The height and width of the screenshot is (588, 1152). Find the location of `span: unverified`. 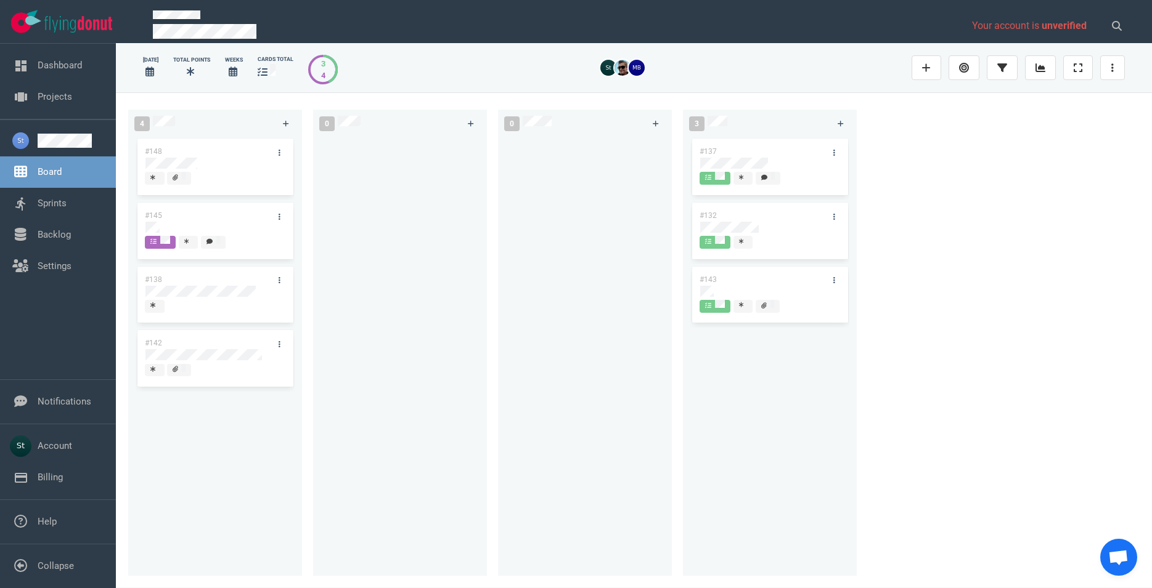

span: unverified is located at coordinates (1064, 25).